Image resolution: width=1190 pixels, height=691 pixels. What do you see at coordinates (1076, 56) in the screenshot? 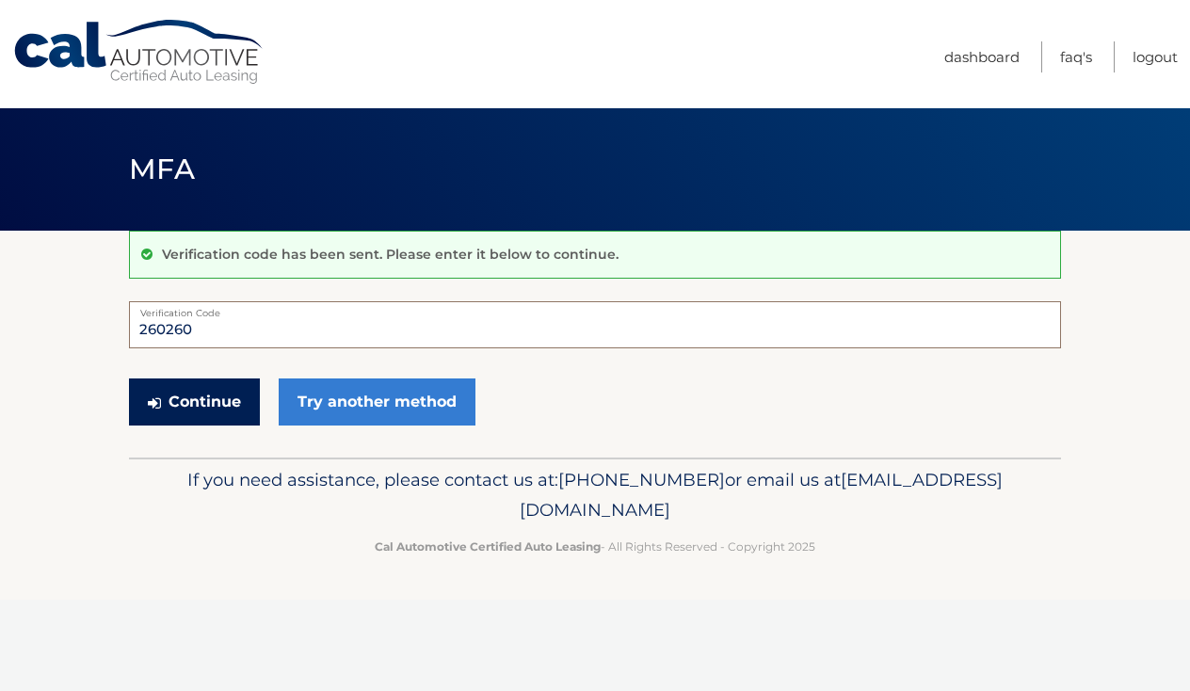
I see `a: FAQ's` at bounding box center [1076, 56].